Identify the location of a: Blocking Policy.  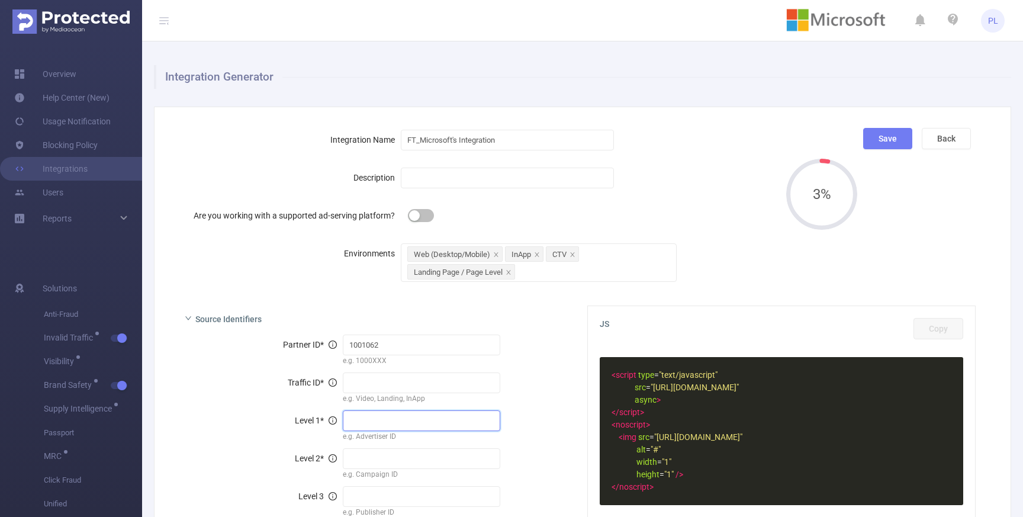
(56, 145).